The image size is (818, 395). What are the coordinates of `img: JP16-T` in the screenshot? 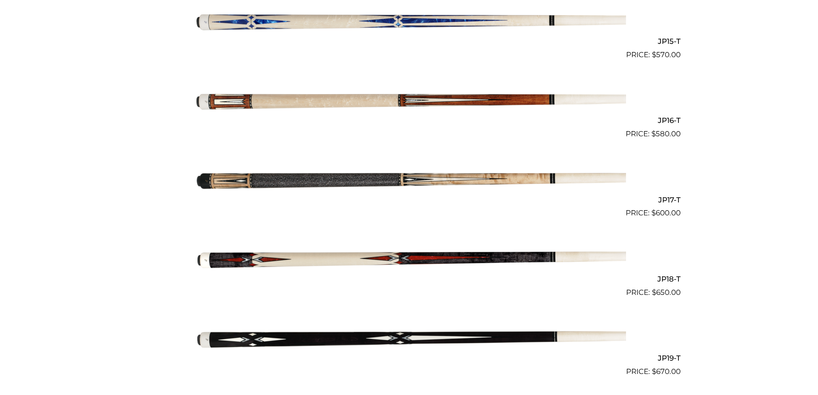 It's located at (409, 100).